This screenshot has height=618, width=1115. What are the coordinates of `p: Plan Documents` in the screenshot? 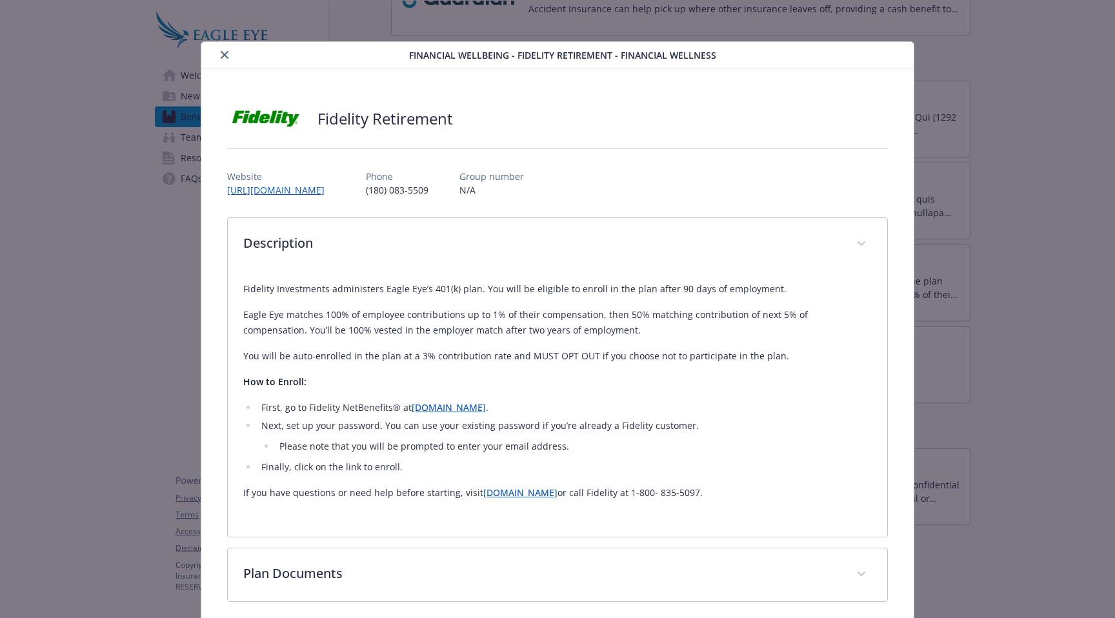 It's located at (542, 573).